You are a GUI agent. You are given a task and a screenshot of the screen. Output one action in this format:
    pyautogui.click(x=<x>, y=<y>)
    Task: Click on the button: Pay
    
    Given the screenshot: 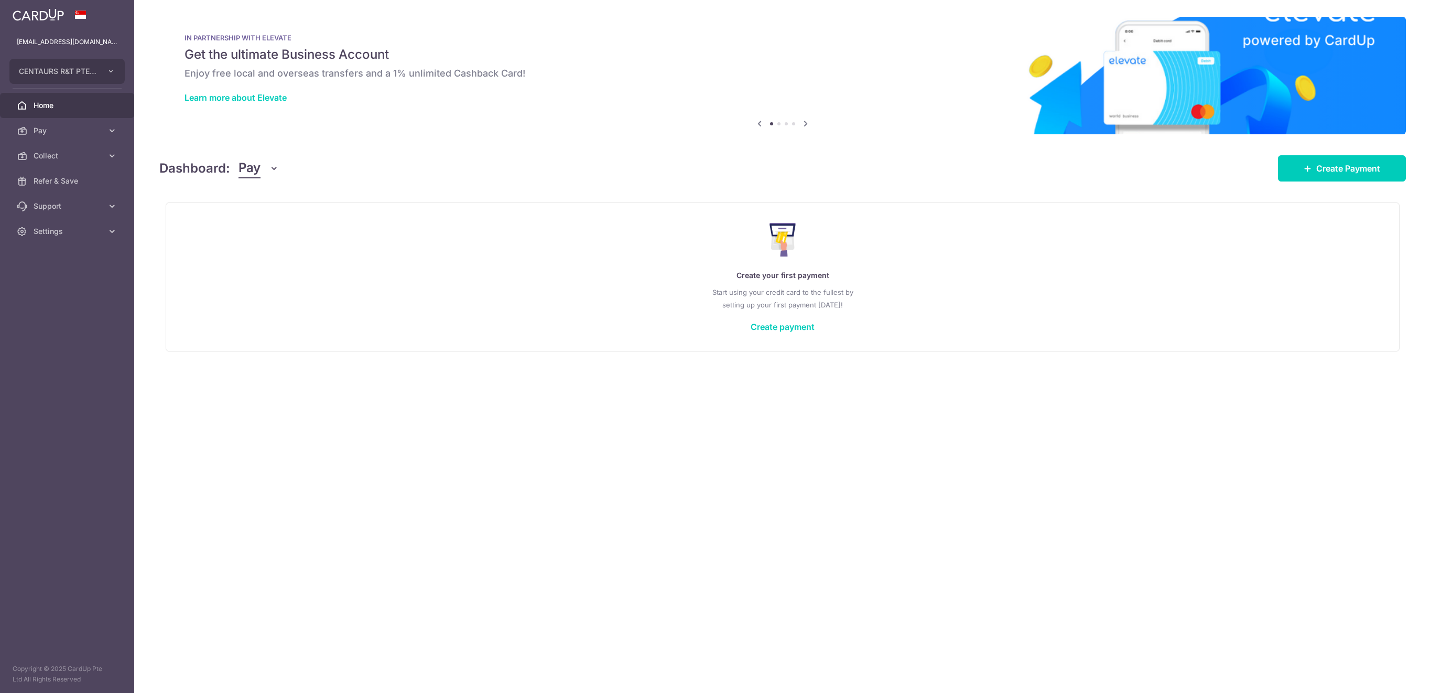 What is the action you would take?
    pyautogui.click(x=258, y=168)
    